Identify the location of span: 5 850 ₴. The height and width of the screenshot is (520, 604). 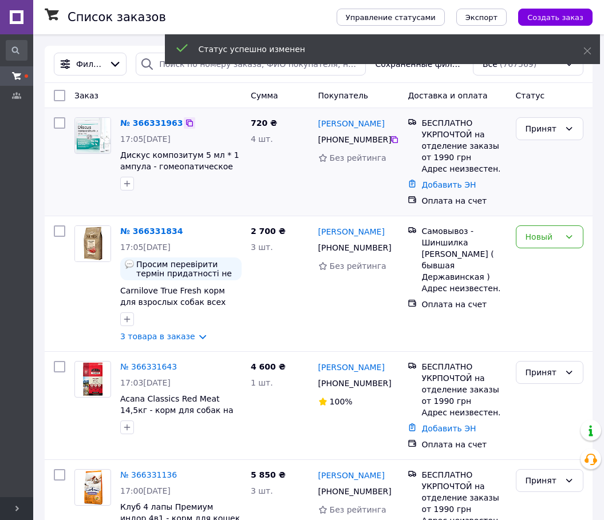
(268, 475).